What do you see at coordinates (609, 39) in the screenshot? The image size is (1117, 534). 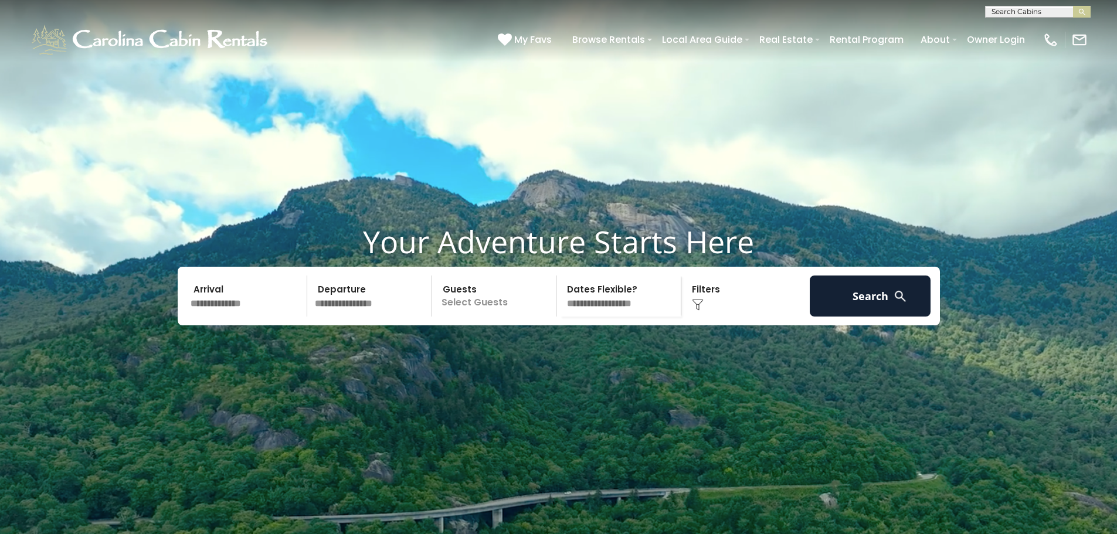 I see `a: Browse Rentals` at bounding box center [609, 39].